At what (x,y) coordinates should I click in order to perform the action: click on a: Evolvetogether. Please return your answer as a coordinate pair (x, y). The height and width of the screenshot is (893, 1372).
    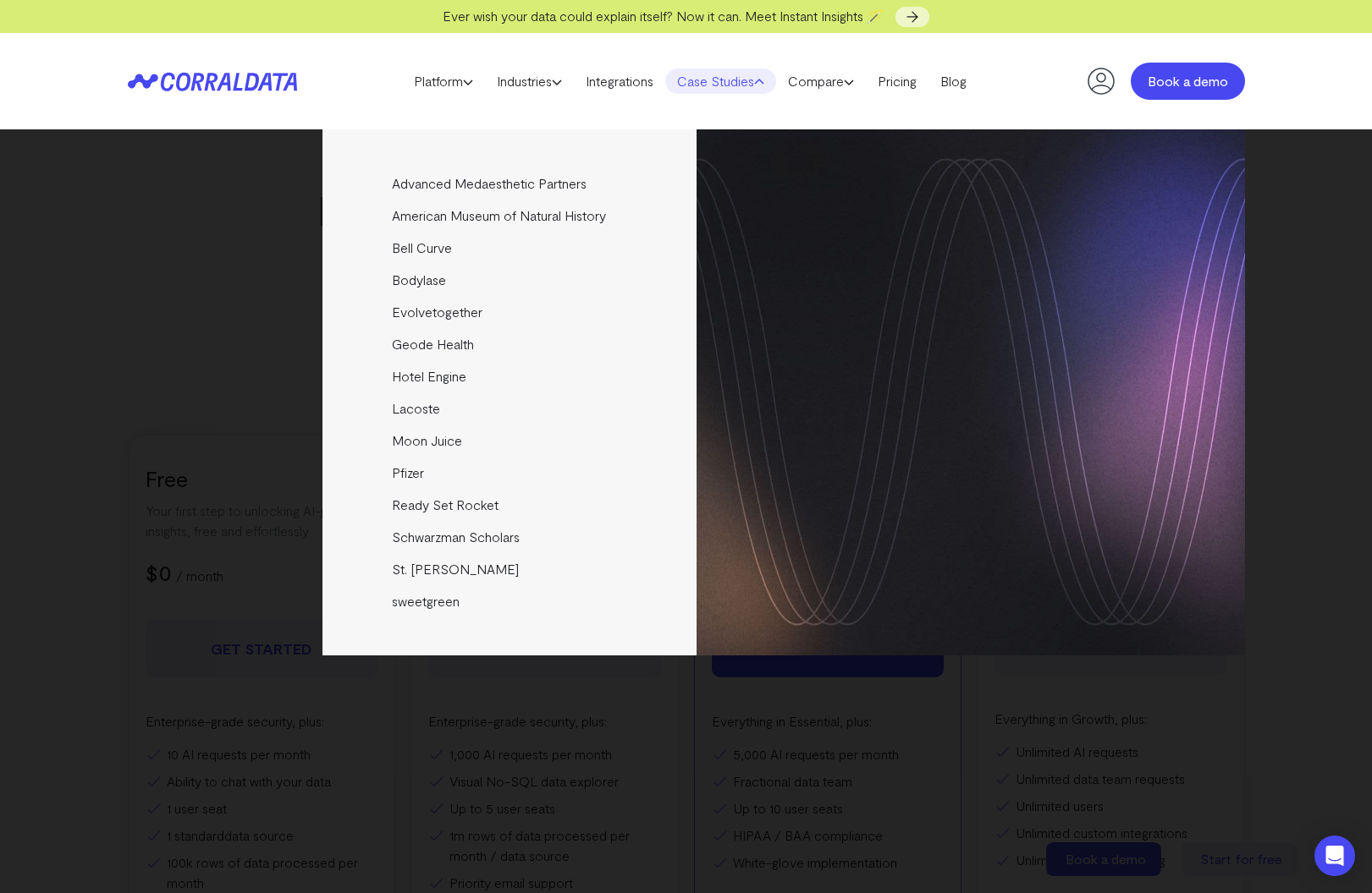
    Looking at the image, I should click on (510, 313).